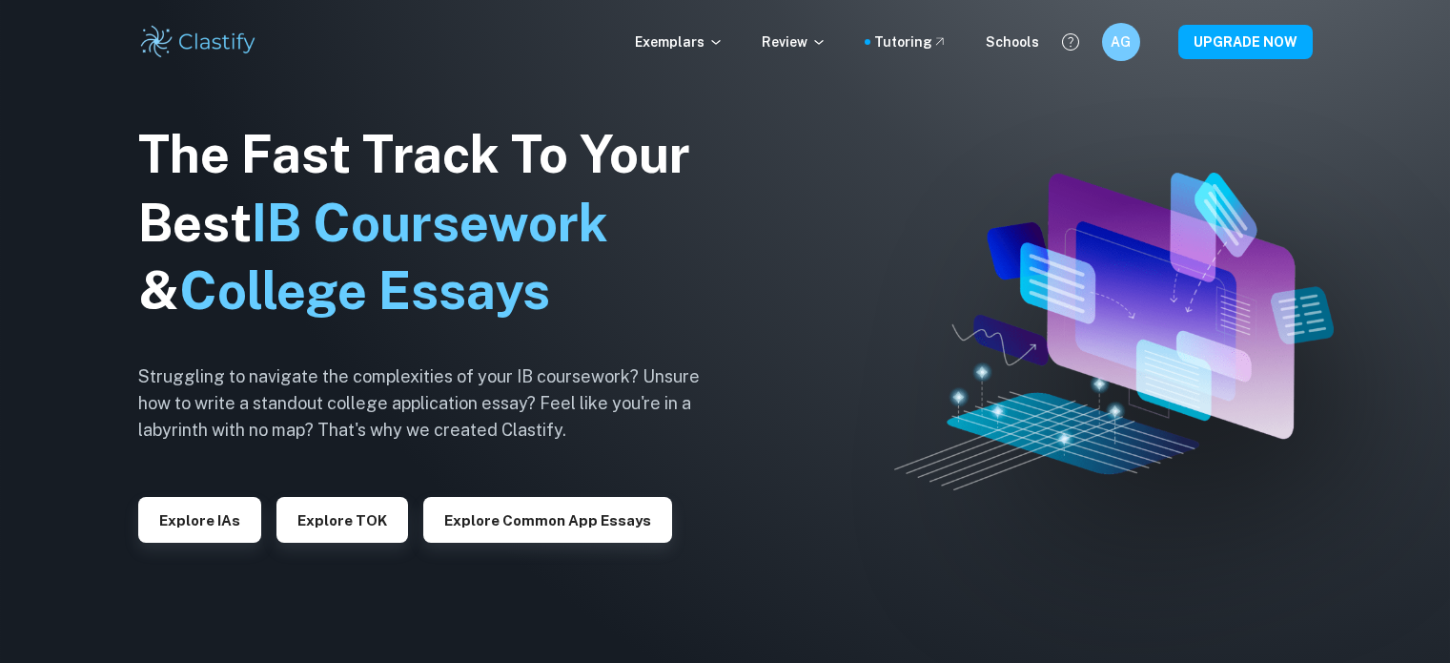 The height and width of the screenshot is (663, 1450). What do you see at coordinates (342, 520) in the screenshot?
I see `button: Explore TOK` at bounding box center [342, 520].